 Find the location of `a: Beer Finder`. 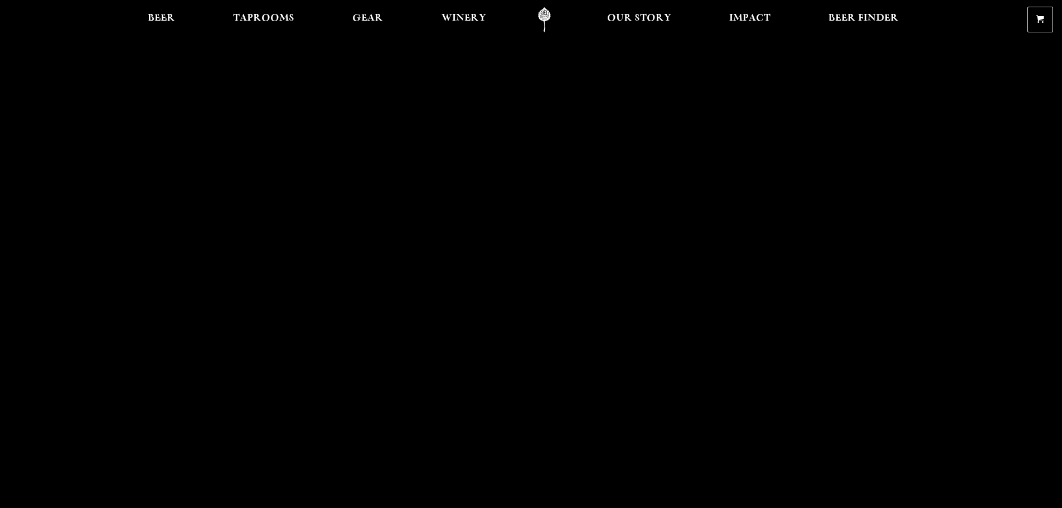

a: Beer Finder is located at coordinates (864, 20).